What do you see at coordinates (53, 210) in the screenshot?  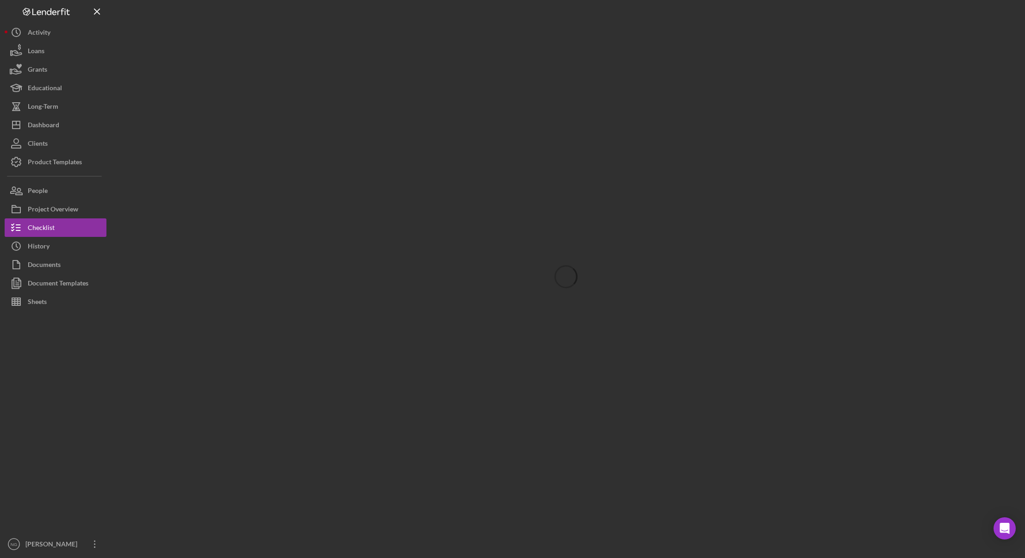 I see `div: Project Overview` at bounding box center [53, 210].